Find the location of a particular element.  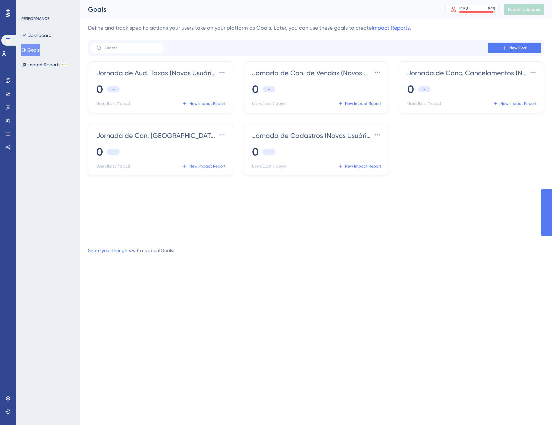

span: Jornada de Aud. Taxas (Novos Usuários) is located at coordinates (156, 73).